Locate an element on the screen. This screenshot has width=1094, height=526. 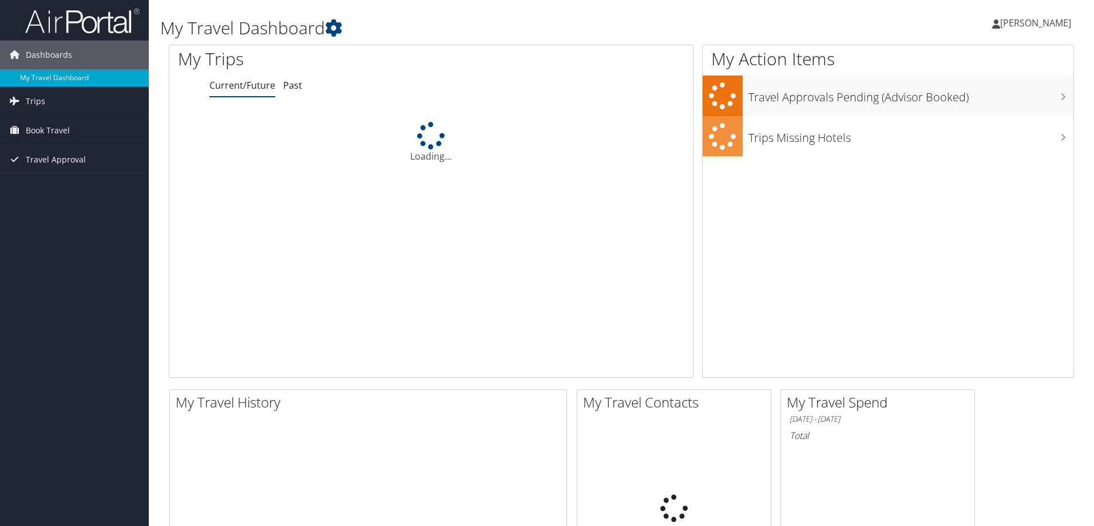
img: airportal-logo.png is located at coordinates (82, 21).